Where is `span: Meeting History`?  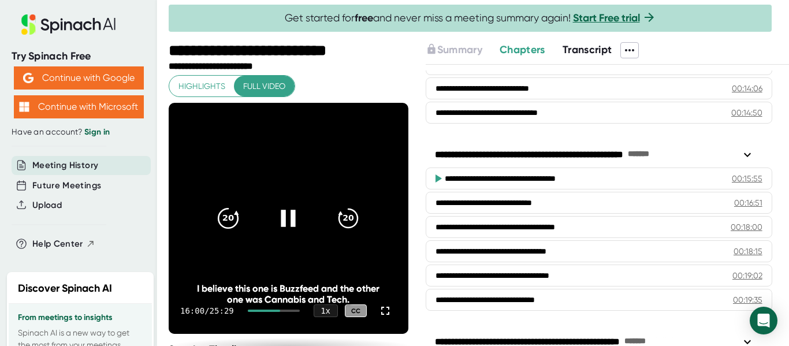
span: Meeting History is located at coordinates (65, 165).